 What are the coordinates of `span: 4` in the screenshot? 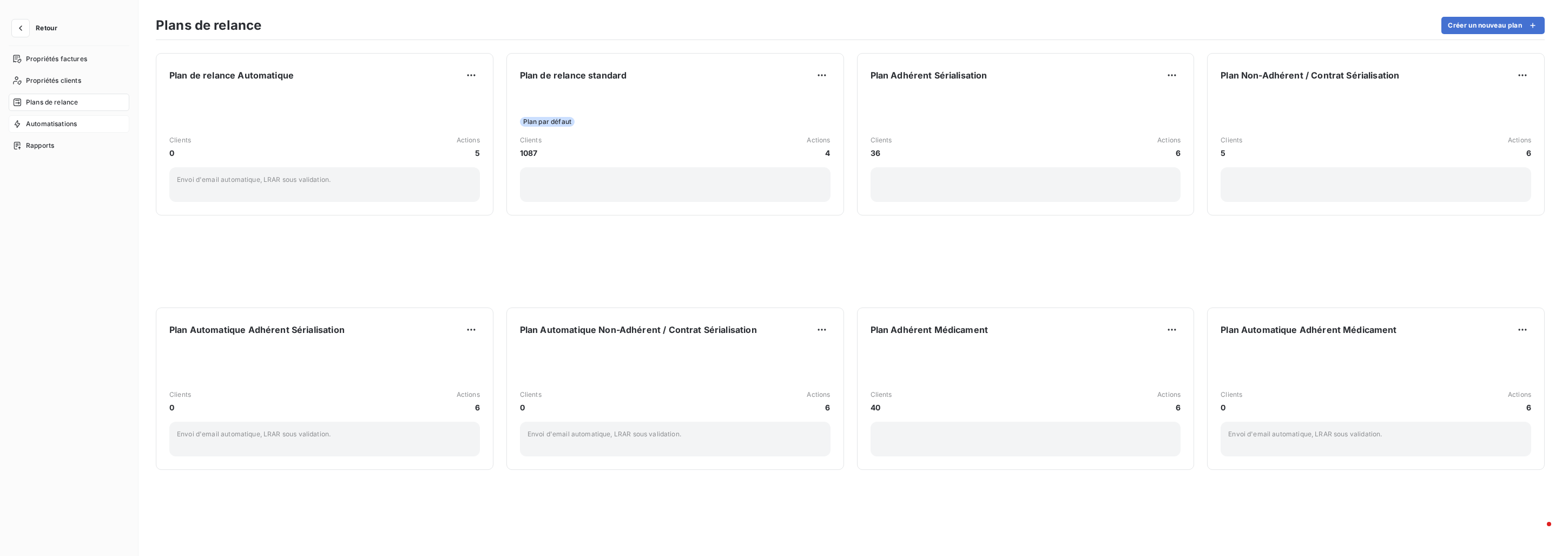 It's located at (818, 153).